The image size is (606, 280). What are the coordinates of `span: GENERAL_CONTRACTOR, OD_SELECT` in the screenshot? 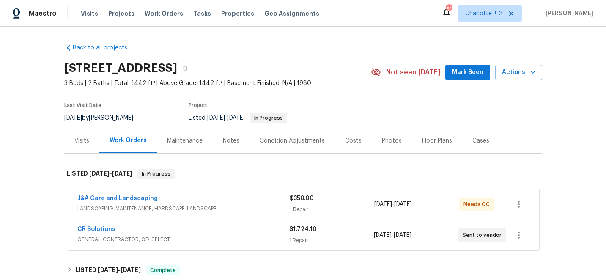 It's located at (183, 239).